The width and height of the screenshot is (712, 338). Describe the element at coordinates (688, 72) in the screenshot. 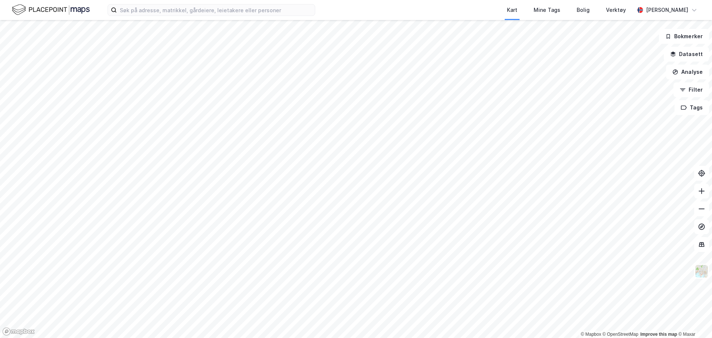

I see `button: Analyse` at that location.